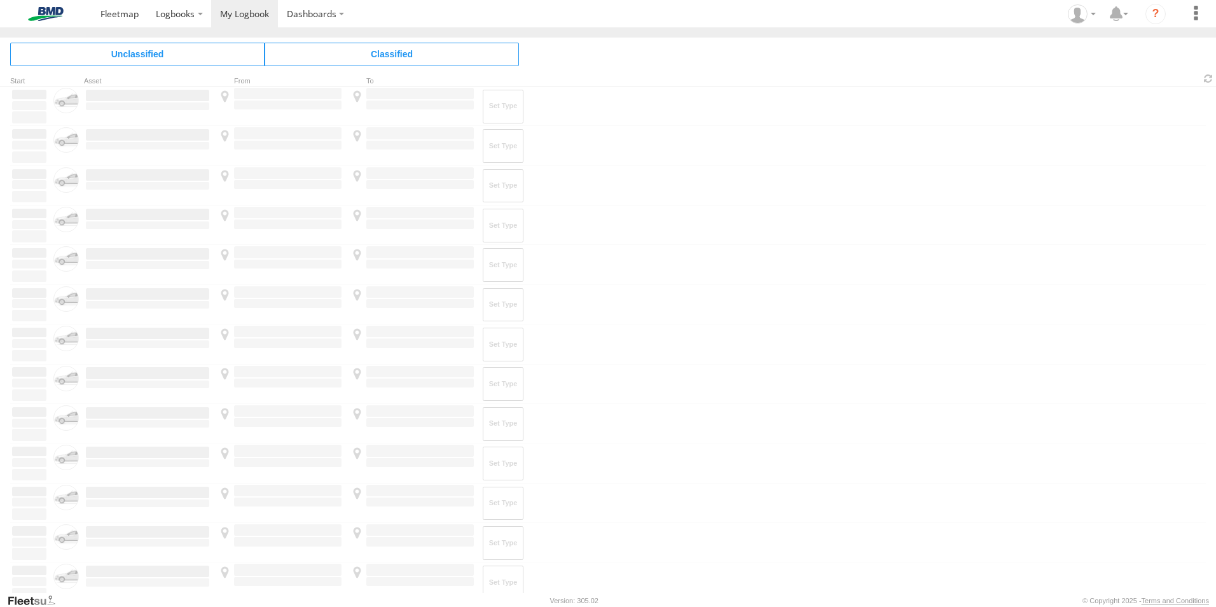 This screenshot has height=607, width=1216. Describe the element at coordinates (36, 601) in the screenshot. I see `a: Visit our Website` at that location.